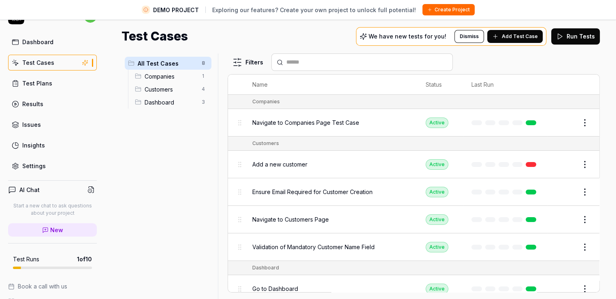  I want to click on div: Companies, so click(266, 102).